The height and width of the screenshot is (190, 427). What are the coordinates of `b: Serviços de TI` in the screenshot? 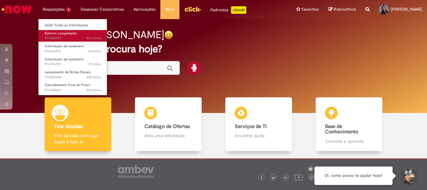 It's located at (251, 126).